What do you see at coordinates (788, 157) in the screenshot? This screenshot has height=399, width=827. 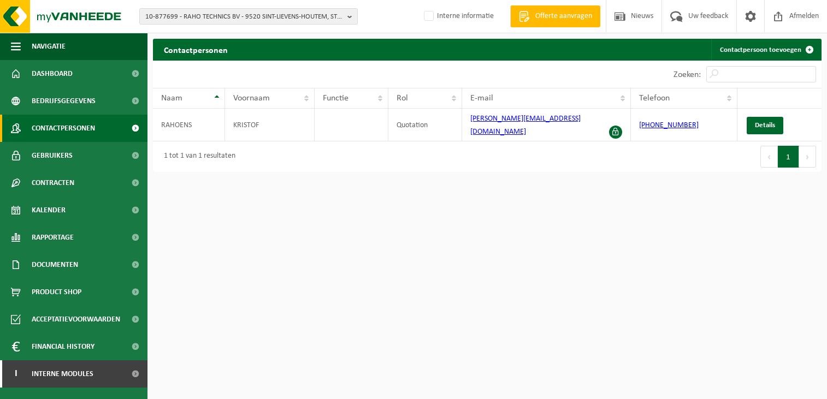 I see `button: 1` at bounding box center [788, 157].